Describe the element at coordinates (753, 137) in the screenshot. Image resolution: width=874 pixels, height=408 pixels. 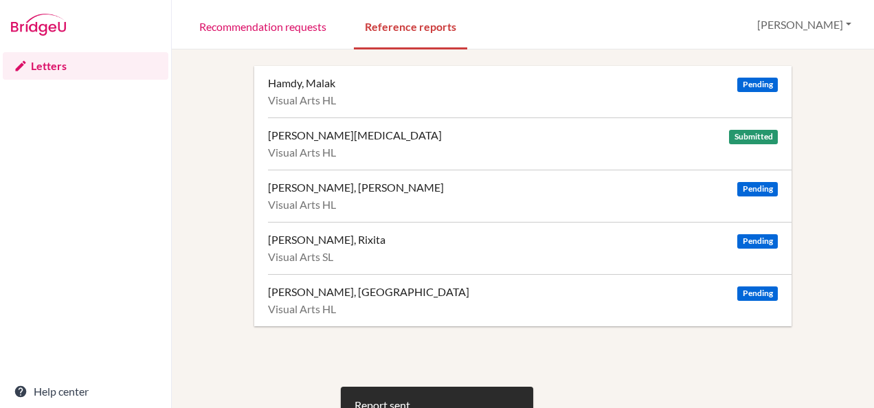
I see `span: Submitted` at that location.